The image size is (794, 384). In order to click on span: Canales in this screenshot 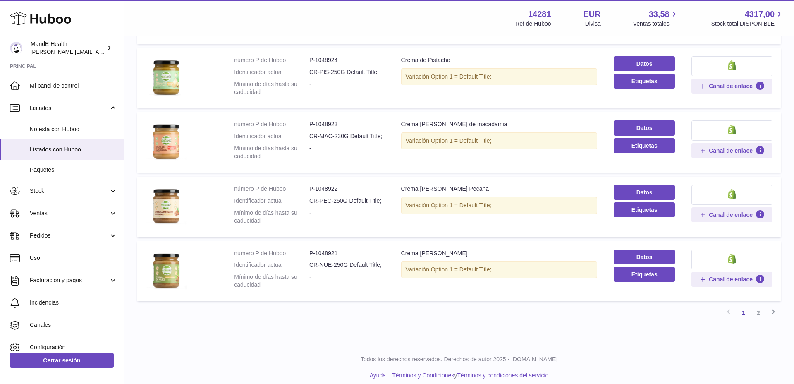, I will do `click(74, 325)`.